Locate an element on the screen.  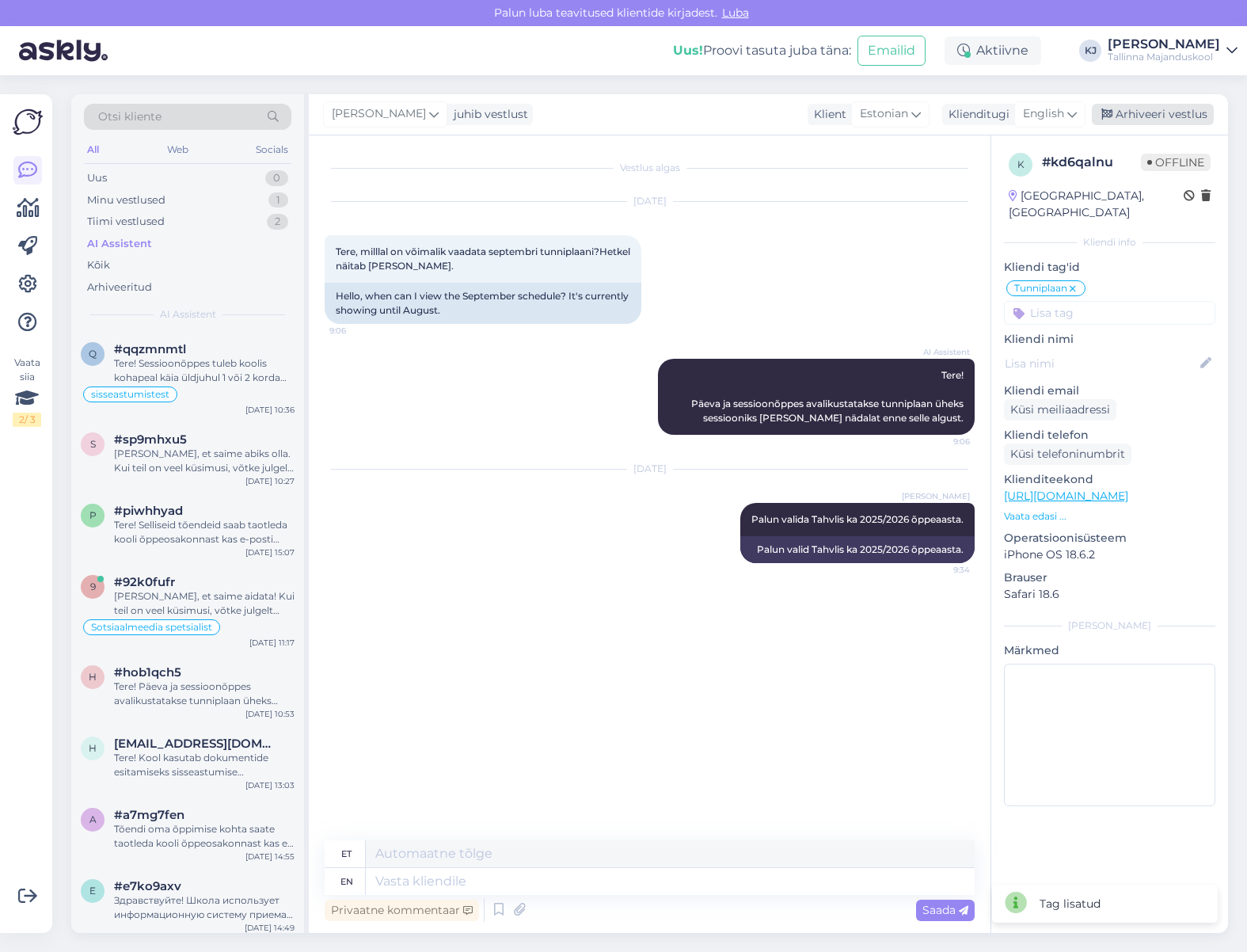
img: Askly Logo is located at coordinates (27, 122).